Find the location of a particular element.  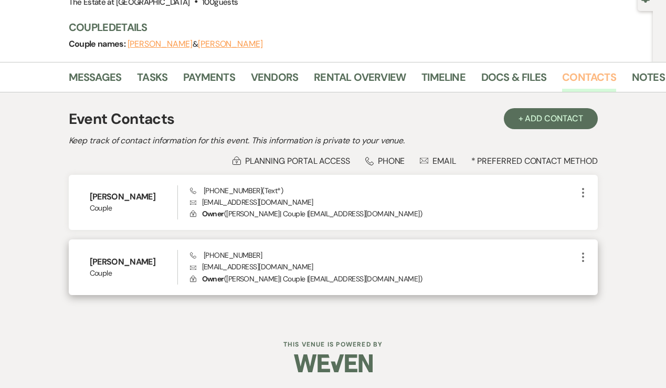

span: Couple names: is located at coordinates (98, 44).